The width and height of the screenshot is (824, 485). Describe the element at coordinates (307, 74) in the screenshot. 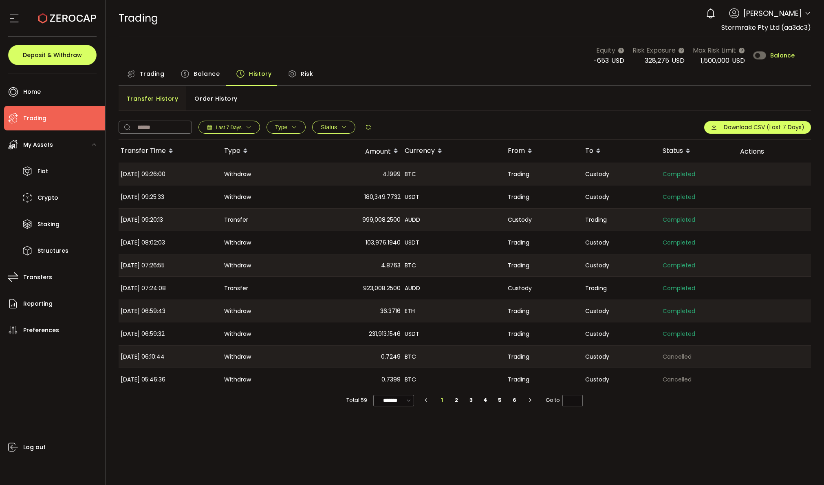

I see `span: Risk` at that location.